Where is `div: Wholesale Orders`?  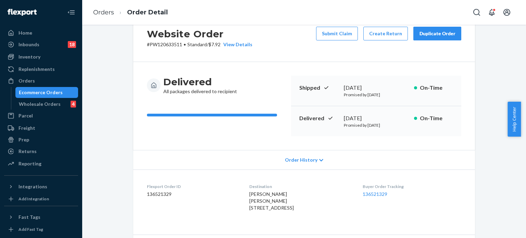
div: Wholesale Orders is located at coordinates (40, 104).